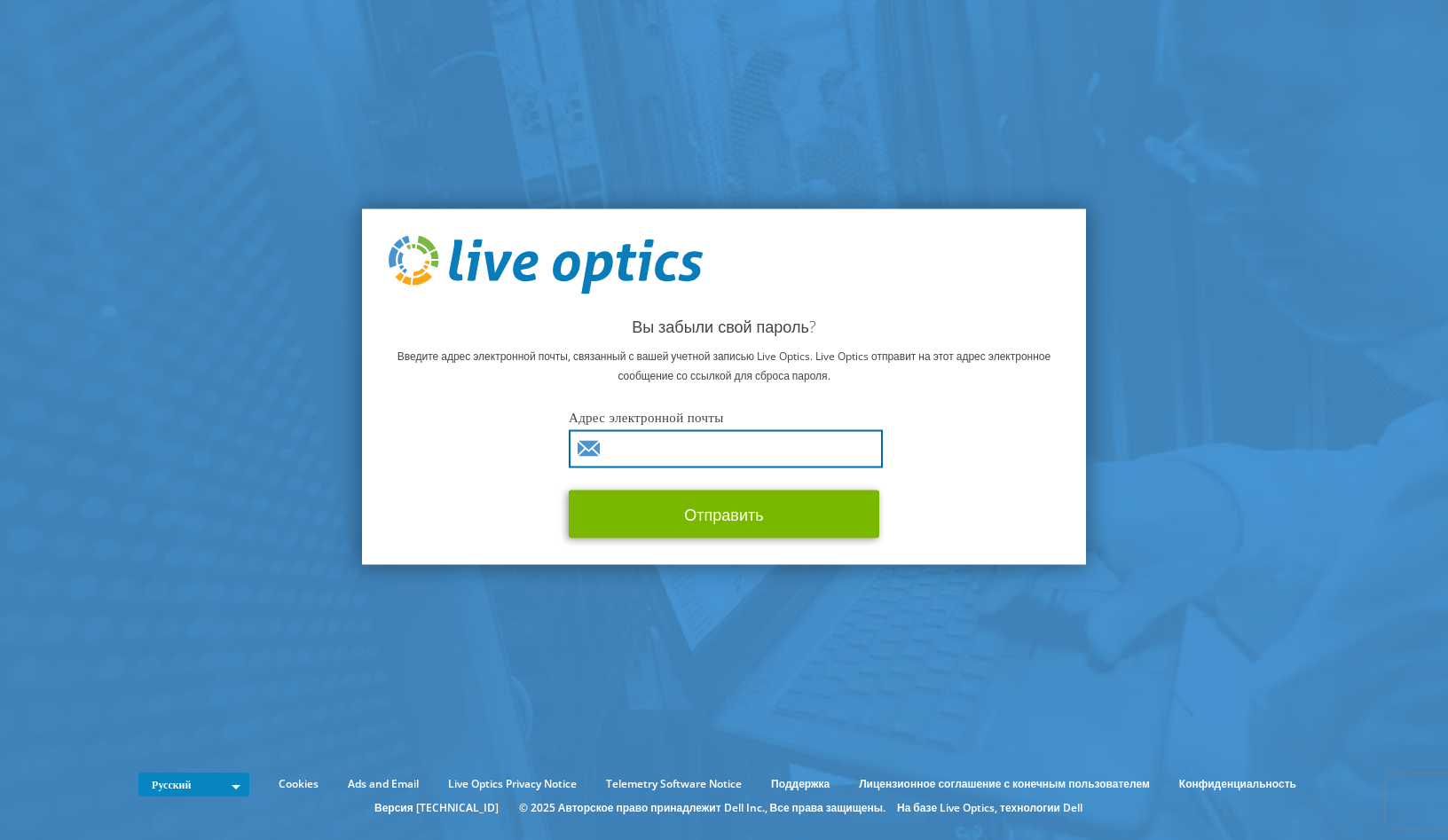  I want to click on li: © 2025 Авторское право принадлежит Dell Inc., Все права защищены., so click(702, 808).